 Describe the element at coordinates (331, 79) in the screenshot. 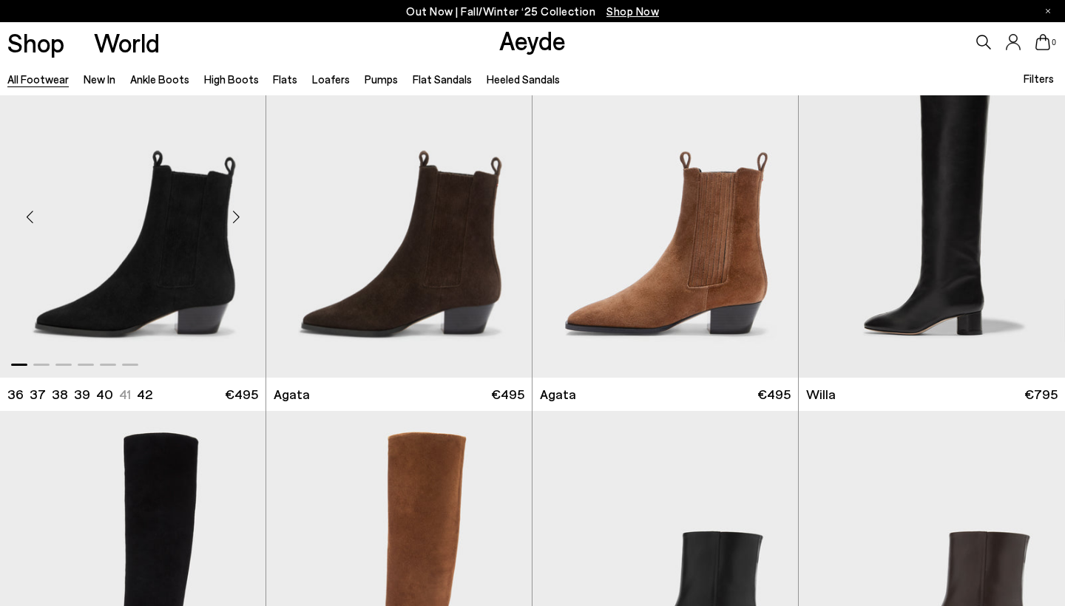

I see `a: Loafers` at that location.